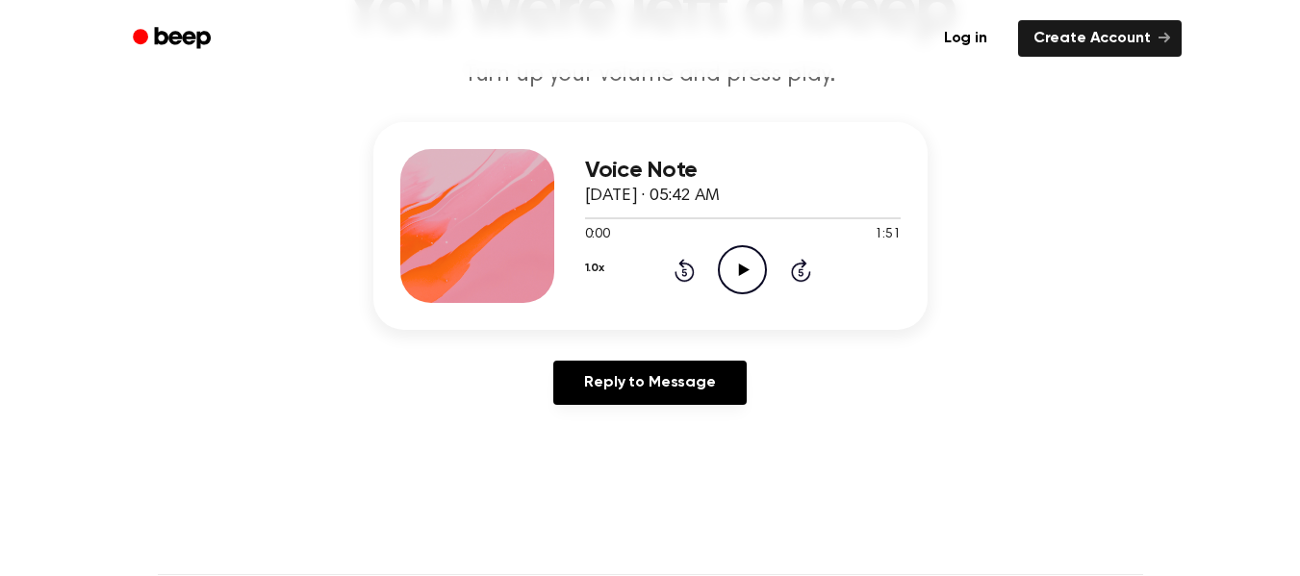 The height and width of the screenshot is (576, 1300). I want to click on a: Beep, so click(173, 38).